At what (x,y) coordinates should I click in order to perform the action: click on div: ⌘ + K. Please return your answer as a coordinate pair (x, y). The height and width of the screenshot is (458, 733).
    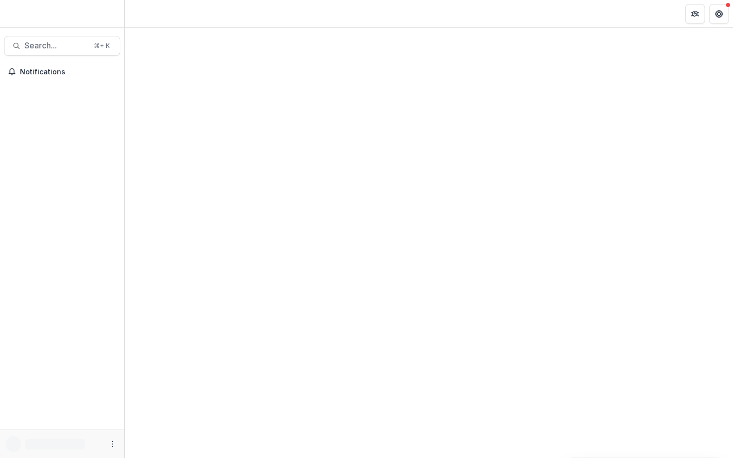
    Looking at the image, I should click on (102, 46).